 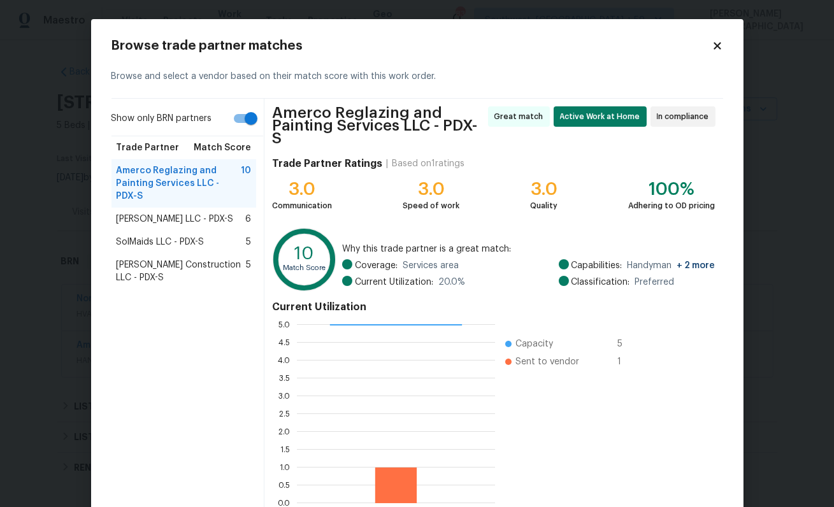 I want to click on span: 6, so click(x=248, y=219).